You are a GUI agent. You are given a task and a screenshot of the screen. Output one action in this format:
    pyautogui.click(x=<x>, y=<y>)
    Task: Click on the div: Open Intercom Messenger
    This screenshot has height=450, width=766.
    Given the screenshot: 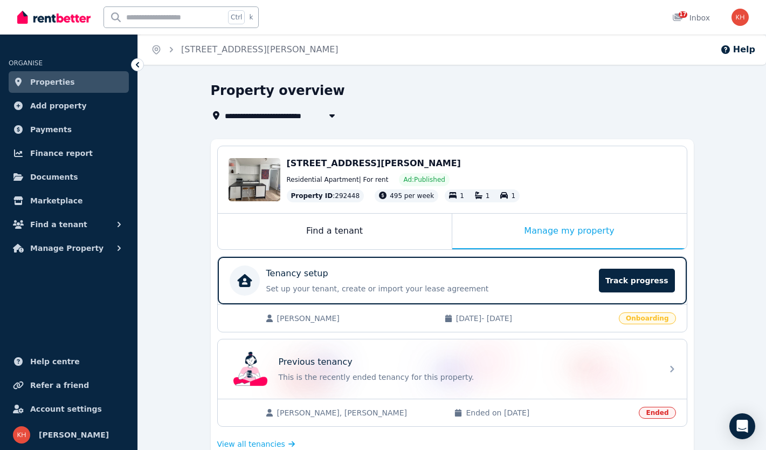 What is the action you would take?
    pyautogui.click(x=743, y=426)
    